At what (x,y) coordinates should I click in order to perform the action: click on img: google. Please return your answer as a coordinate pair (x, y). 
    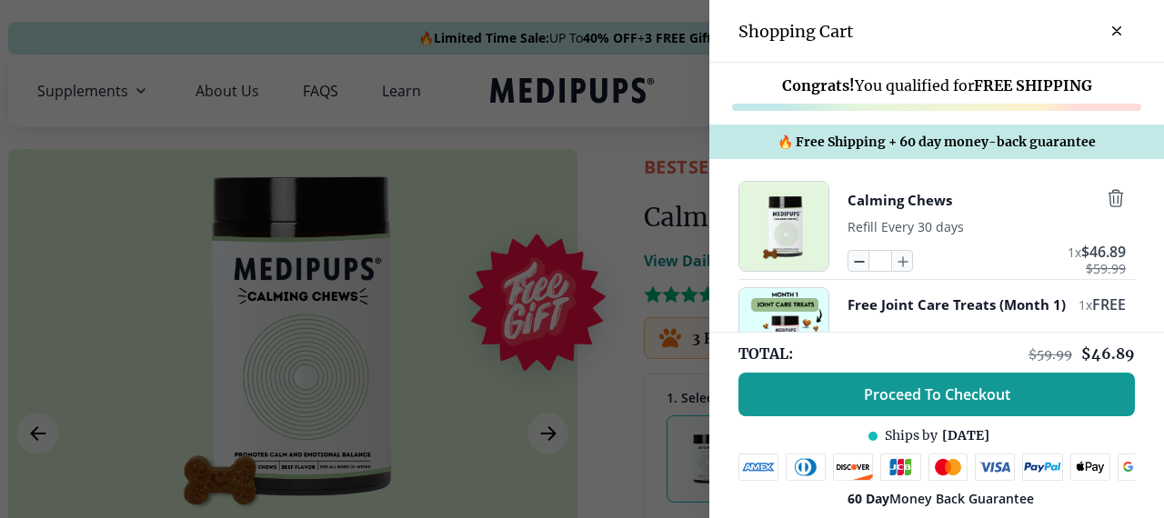
    Looking at the image, I should click on (1137, 467).